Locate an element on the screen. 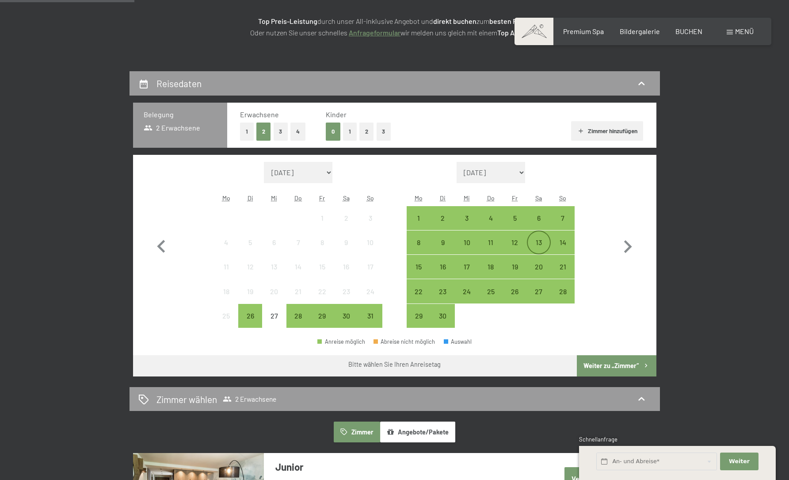 Image resolution: width=789 pixels, height=480 pixels. a: BUCHEN is located at coordinates (689, 31).